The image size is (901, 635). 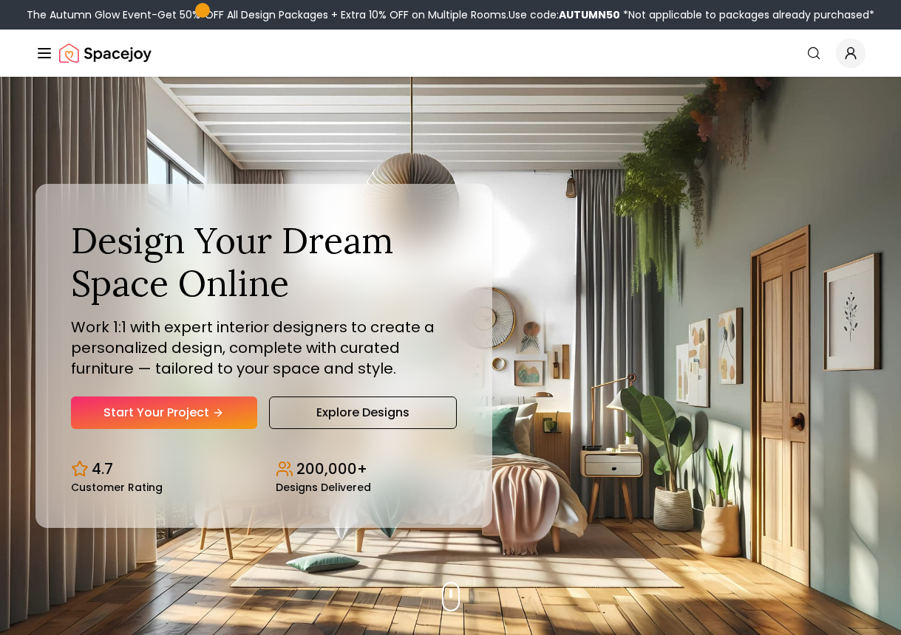 I want to click on h1: Design Your Dream Space Online, so click(x=264, y=262).